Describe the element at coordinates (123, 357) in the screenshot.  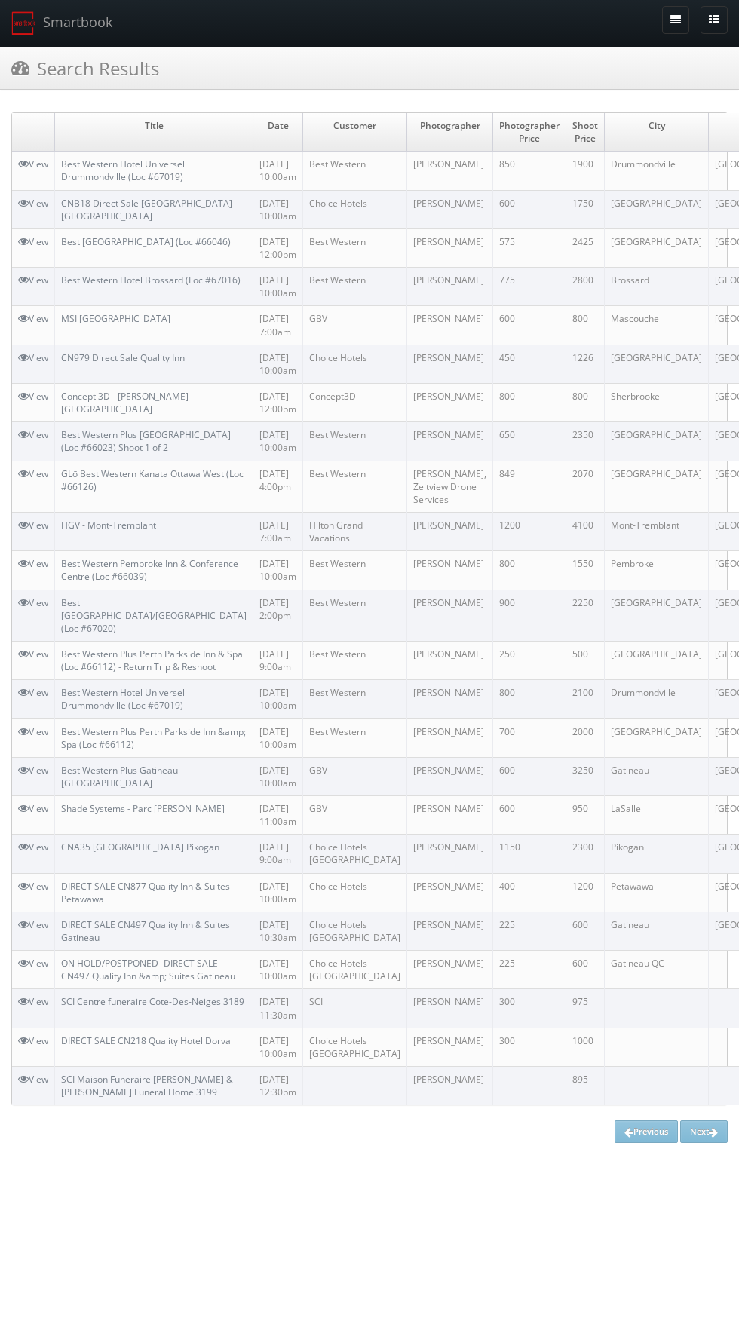
I see `a: CN979 Direct Sale Quality Inn` at that location.